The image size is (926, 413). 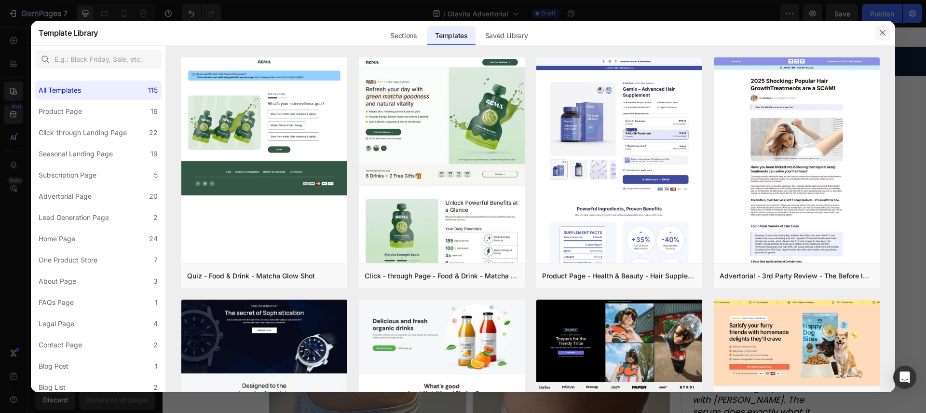 I want to click on img: gempages_585833384975008459-06c03991-ab29-4ee5-a585-d4e6ac8c22f7.webp, so click(x=470, y=181).